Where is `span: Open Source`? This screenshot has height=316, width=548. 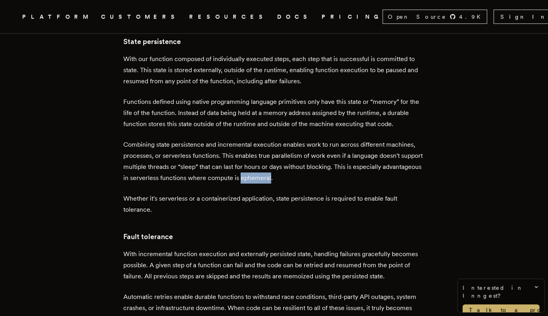 span: Open Source is located at coordinates (417, 17).